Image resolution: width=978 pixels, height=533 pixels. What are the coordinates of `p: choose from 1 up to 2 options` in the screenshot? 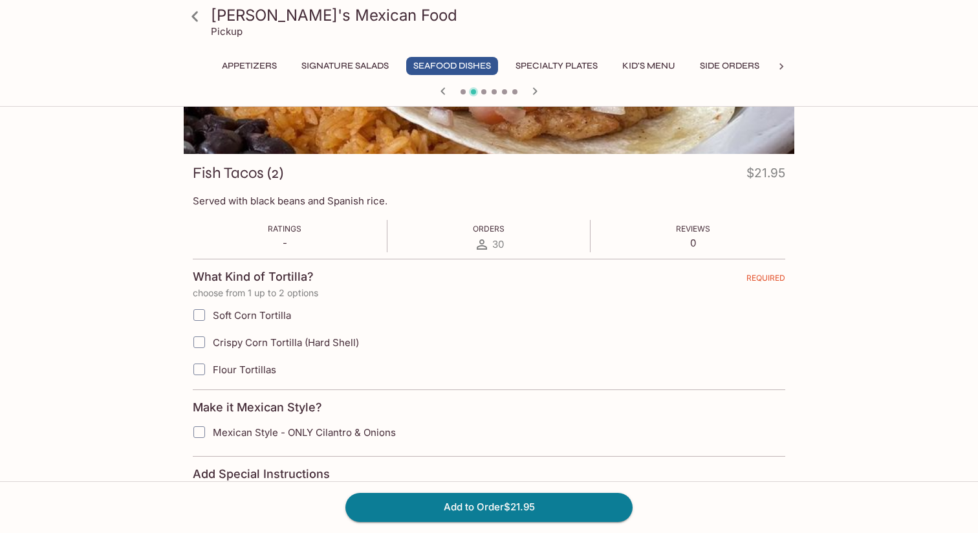 It's located at (489, 293).